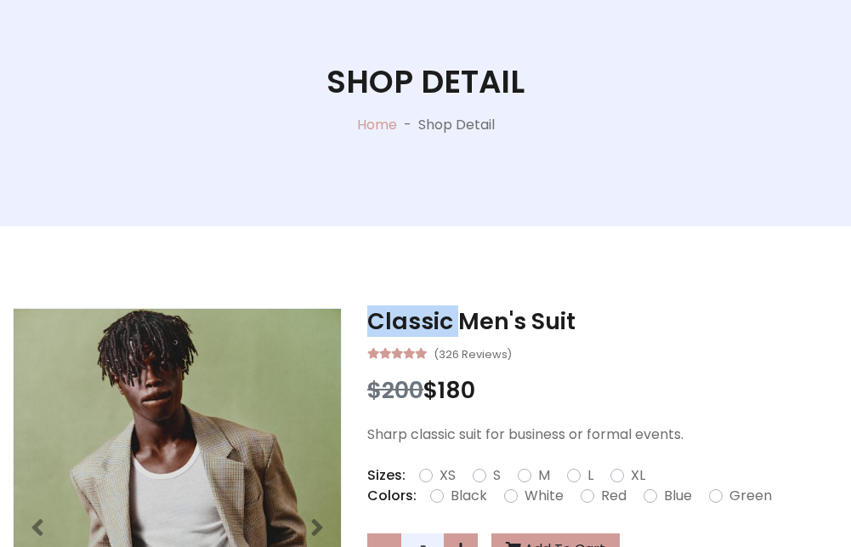  I want to click on p: Sharp classic suit for business or formal events., so click(603, 435).